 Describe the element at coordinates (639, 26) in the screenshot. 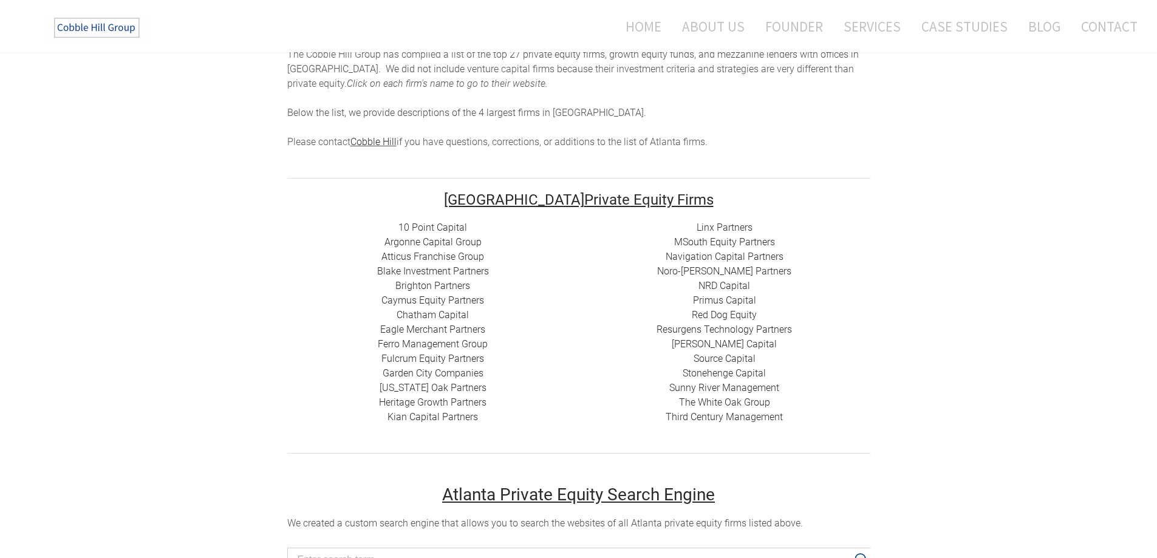

I see `a: Home` at that location.